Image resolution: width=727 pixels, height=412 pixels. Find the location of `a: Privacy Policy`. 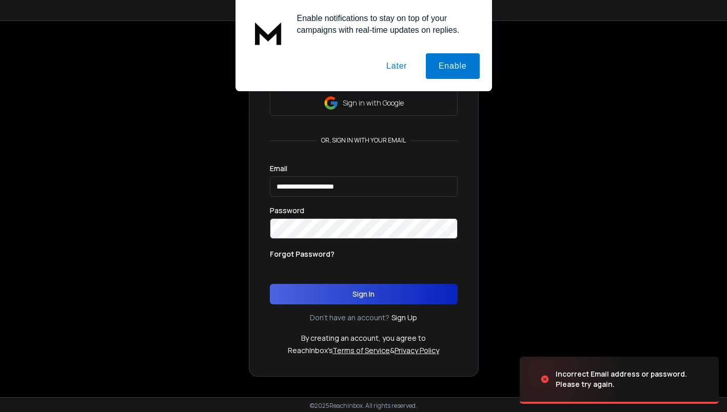

a: Privacy Policy is located at coordinates (416, 350).